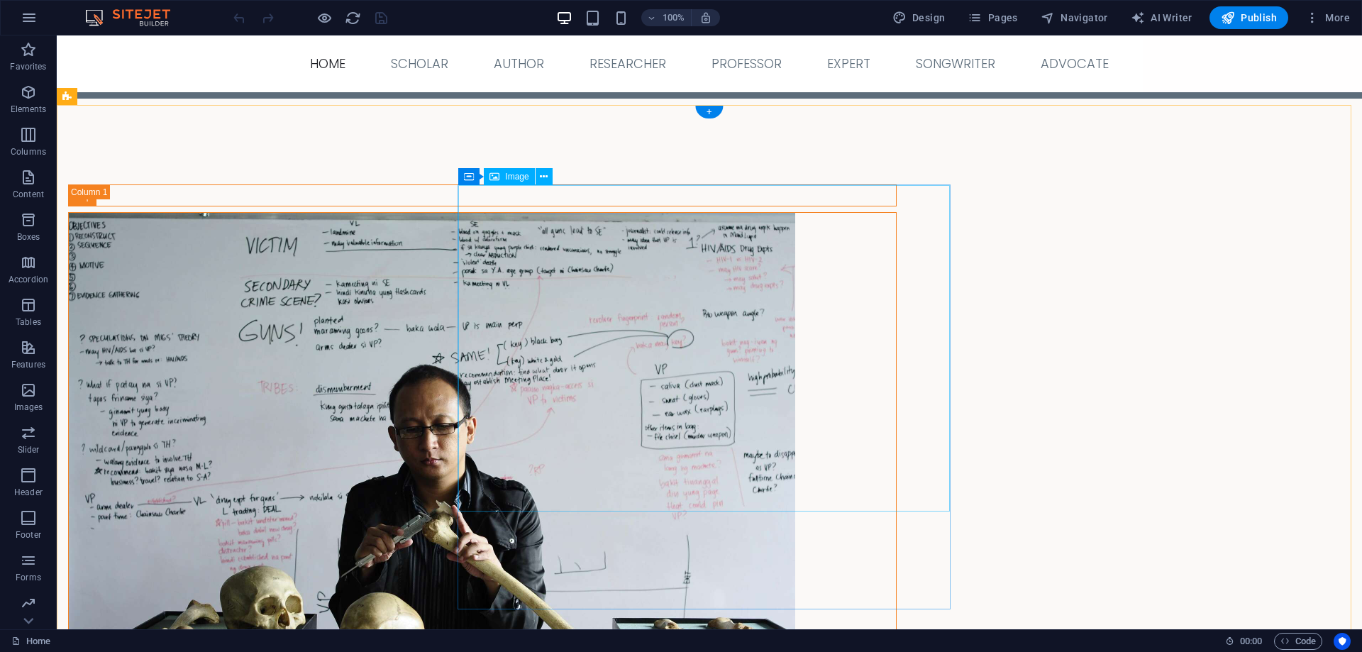 The width and height of the screenshot is (1362, 652). Describe the element at coordinates (1251, 641) in the screenshot. I see `span: 00 00` at that location.